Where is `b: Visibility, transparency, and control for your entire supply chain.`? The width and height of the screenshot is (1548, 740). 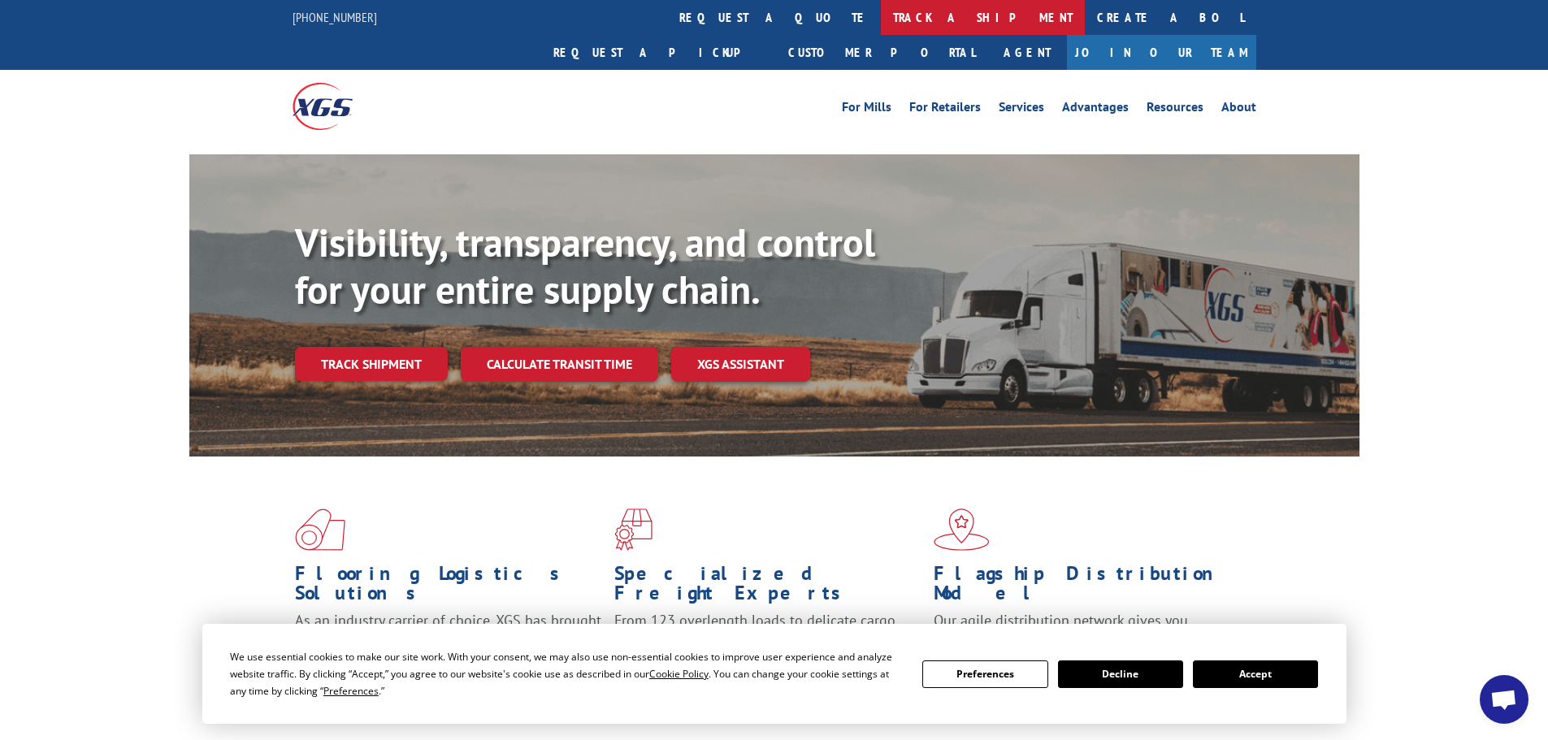 b: Visibility, transparency, and control for your entire supply chain. is located at coordinates (585, 266).